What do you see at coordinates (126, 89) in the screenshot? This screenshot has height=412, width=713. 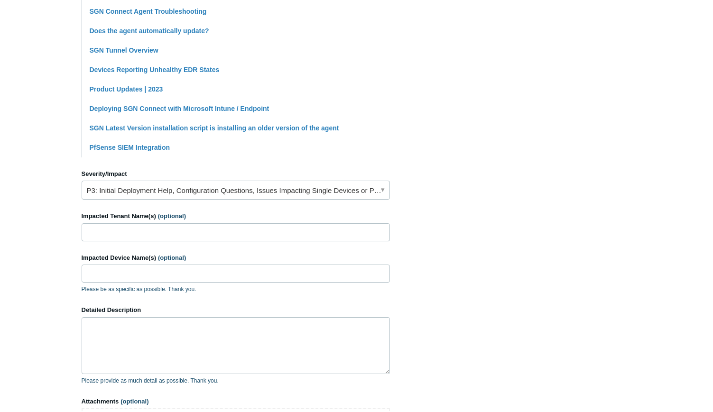 I see `a: Product Updates | 2023` at bounding box center [126, 89].